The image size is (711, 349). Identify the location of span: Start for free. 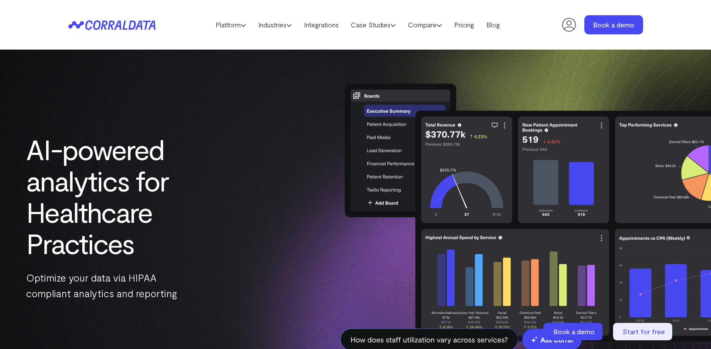
(643, 331).